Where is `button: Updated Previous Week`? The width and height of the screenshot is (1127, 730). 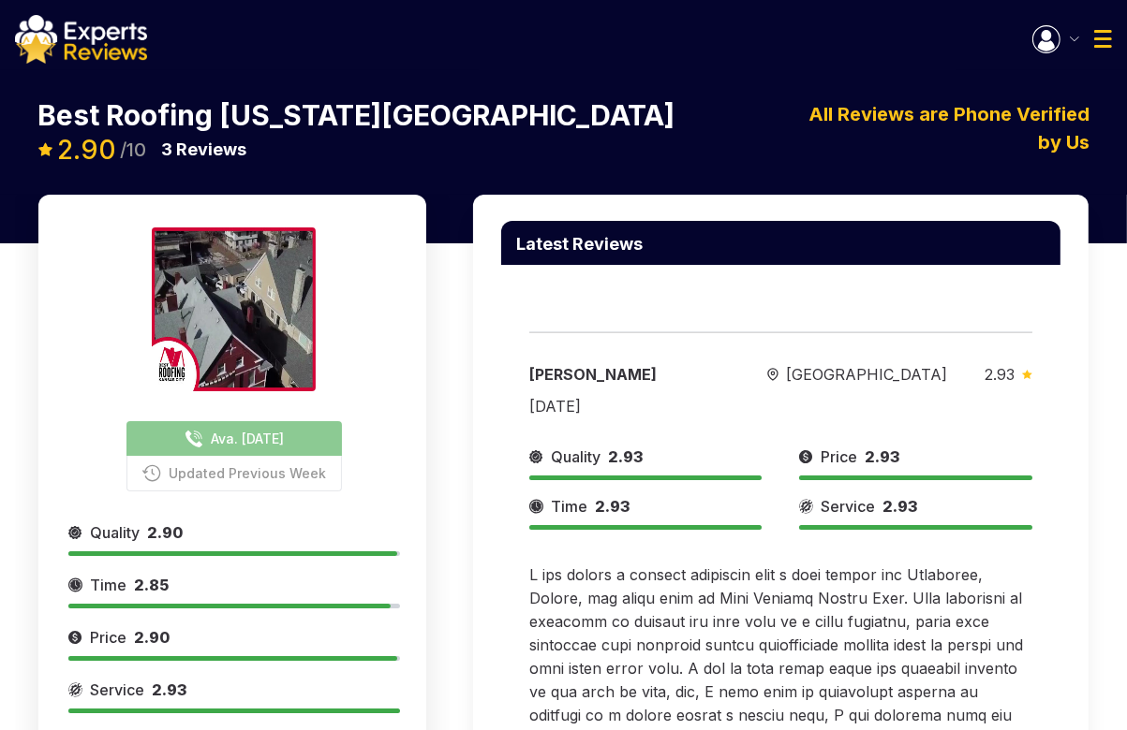
button: Updated Previous Week is located at coordinates (234, 474).